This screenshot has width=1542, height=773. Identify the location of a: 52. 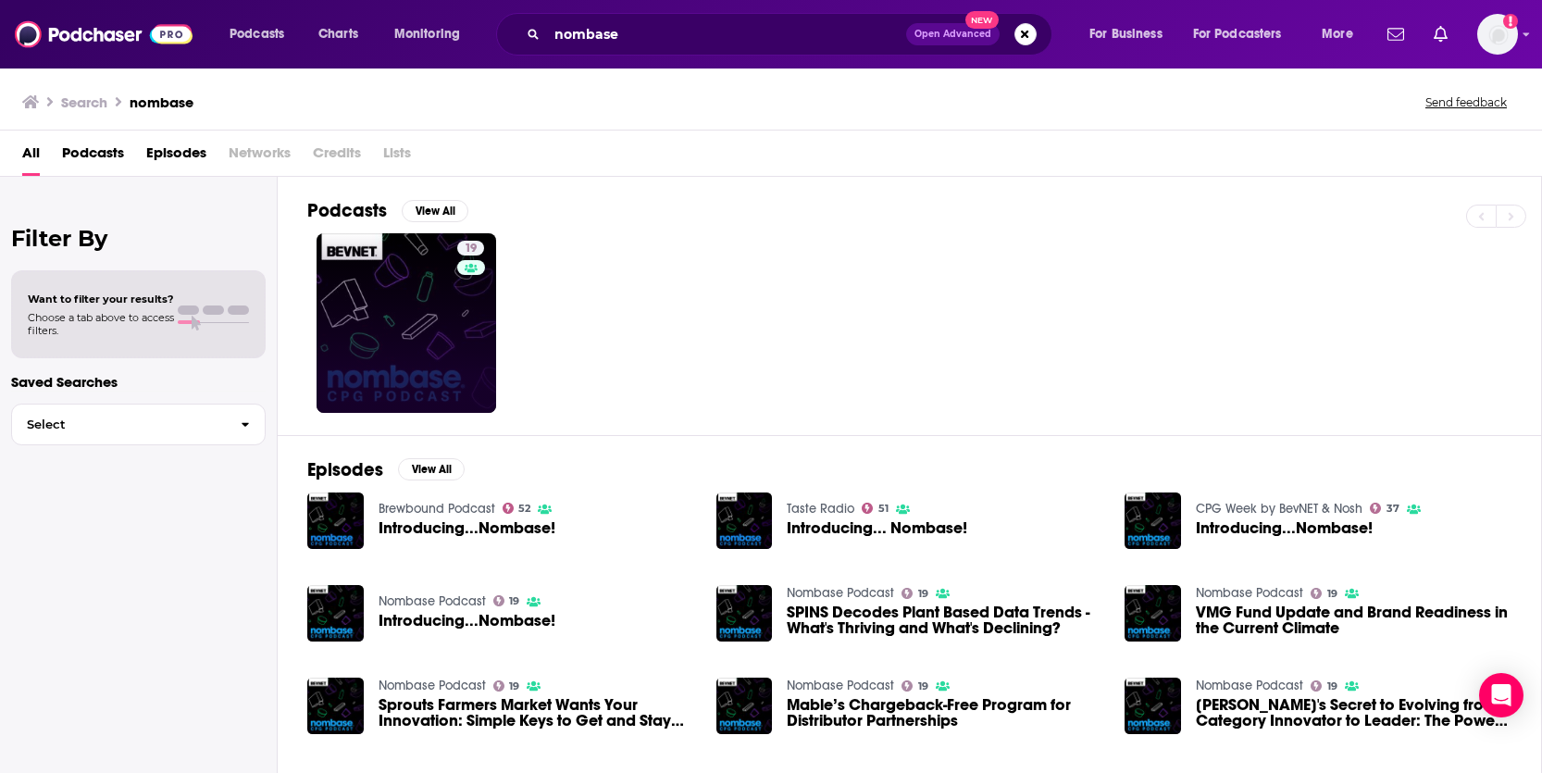
(516, 508).